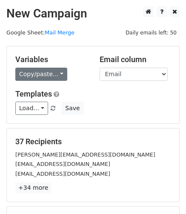 This screenshot has height=214, width=186. What do you see at coordinates (151, 32) in the screenshot?
I see `a: Daily emails left: 50` at bounding box center [151, 32].